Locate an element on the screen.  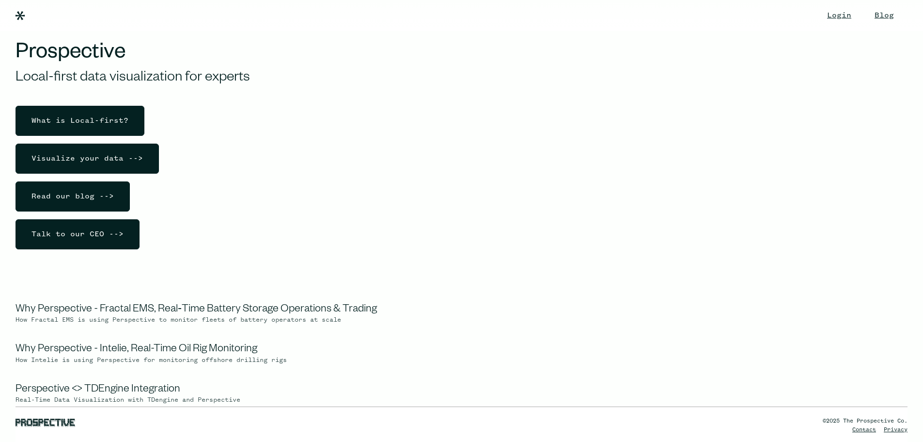
div: What is Local-first? is located at coordinates (80, 121).